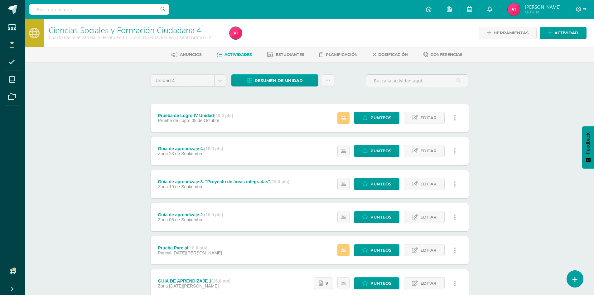 This screenshot has height=295, width=594. What do you see at coordinates (342, 54) in the screenshot?
I see `span: Planificación` at bounding box center [342, 54].